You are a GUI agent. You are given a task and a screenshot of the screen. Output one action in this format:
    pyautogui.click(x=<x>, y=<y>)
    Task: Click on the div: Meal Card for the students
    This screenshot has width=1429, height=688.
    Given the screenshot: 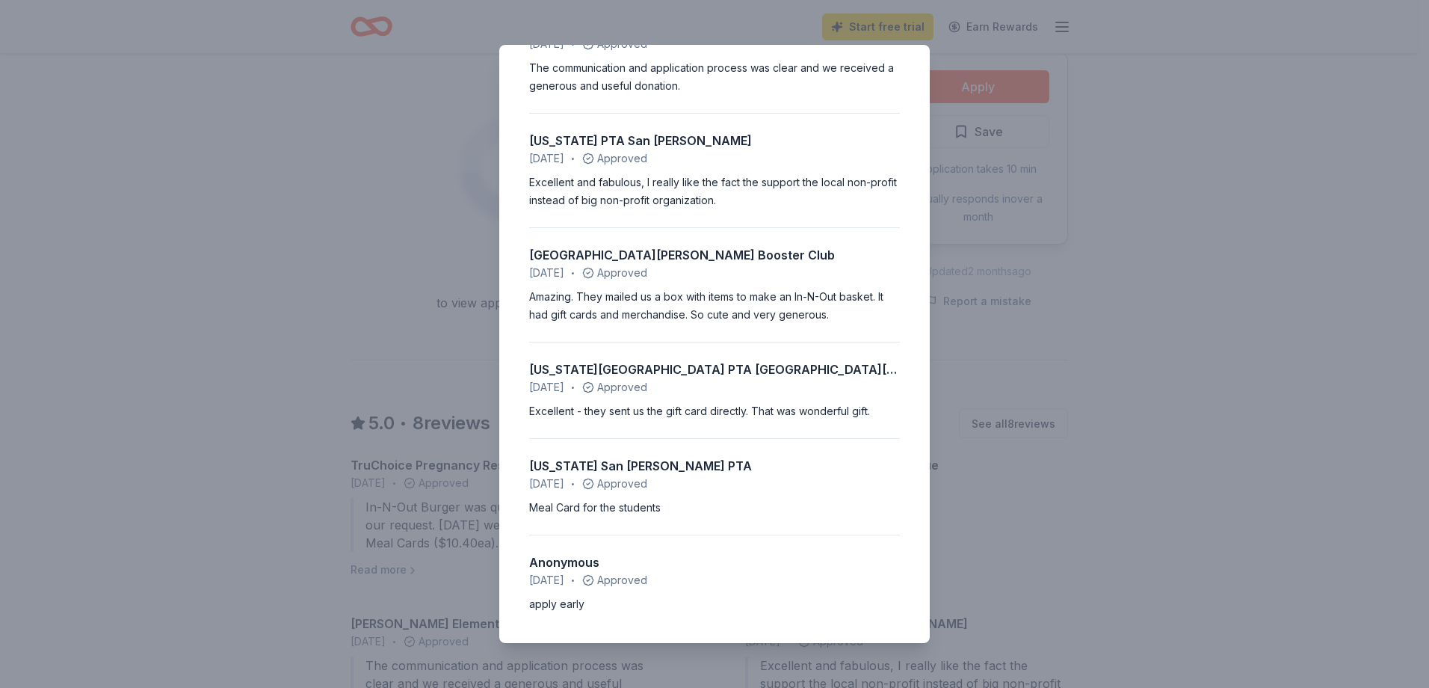 What is the action you would take?
    pyautogui.click(x=715, y=508)
    